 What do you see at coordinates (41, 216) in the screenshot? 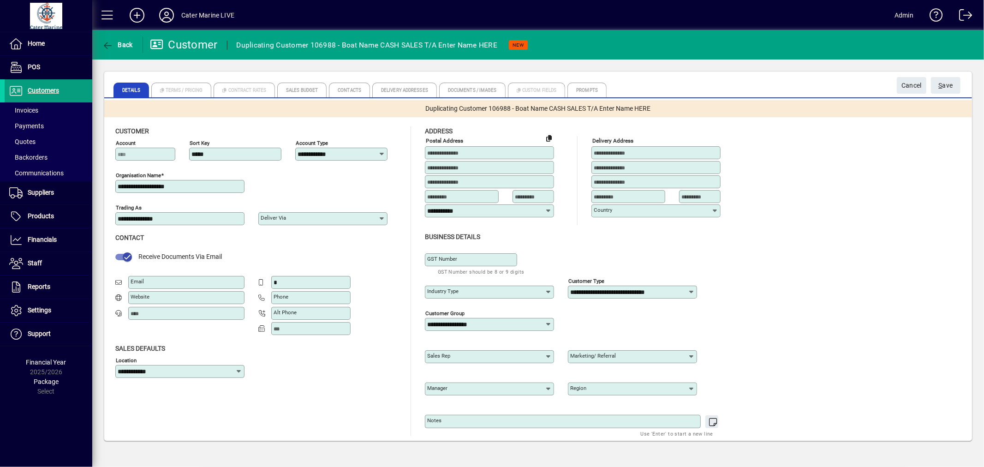
I see `span: Products` at bounding box center [41, 216].